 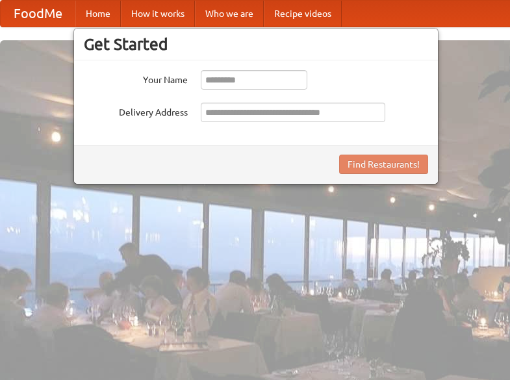 I want to click on a: Home, so click(x=98, y=14).